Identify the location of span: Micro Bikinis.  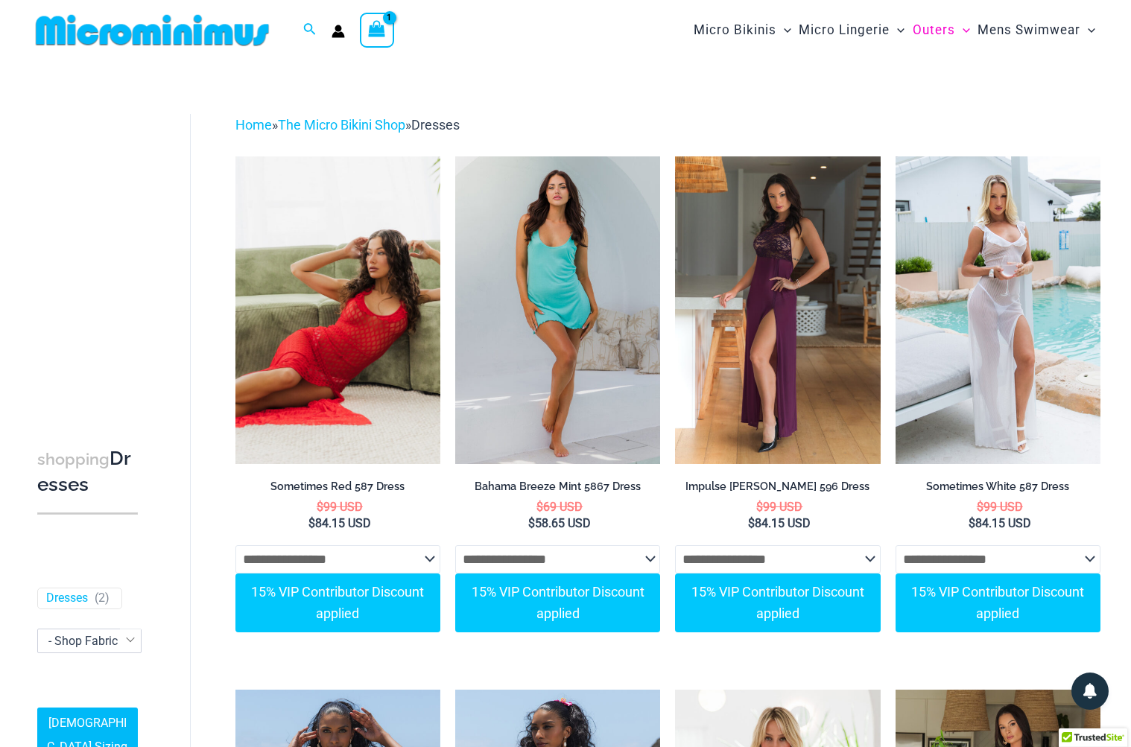
(735, 30).